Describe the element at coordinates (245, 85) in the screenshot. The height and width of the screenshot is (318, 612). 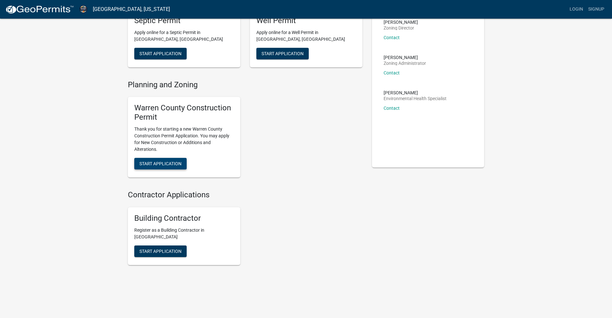
I see `h4: Planning and Zoning` at that location.